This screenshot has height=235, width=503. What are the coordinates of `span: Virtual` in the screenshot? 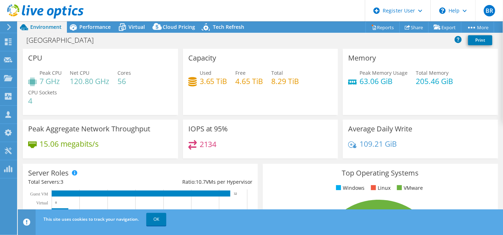 It's located at (137, 27).